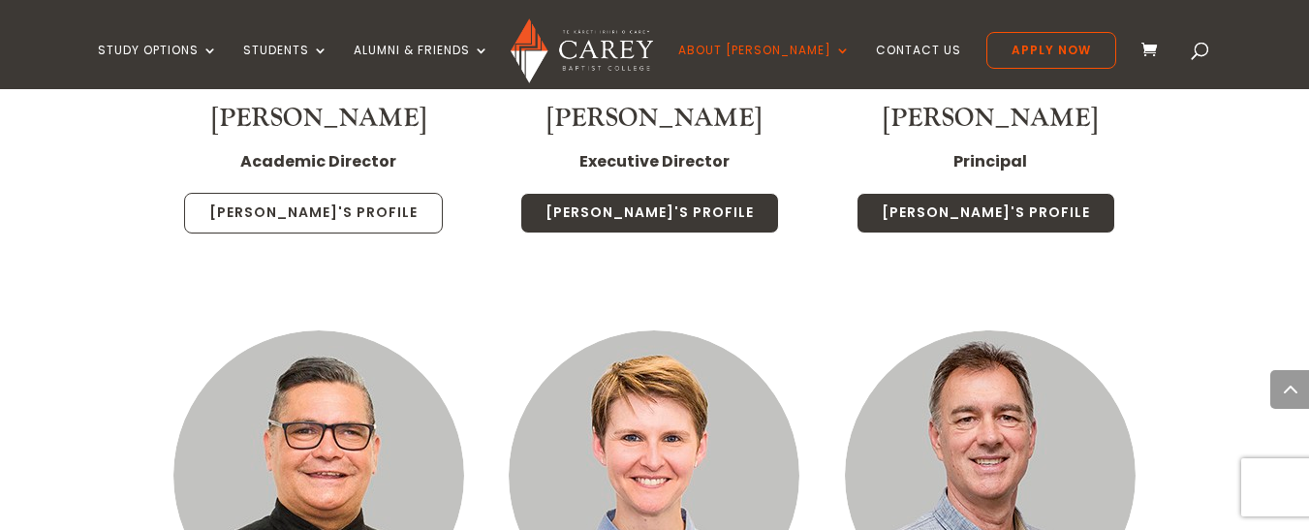 This screenshot has height=530, width=1309. What do you see at coordinates (918, 66) in the screenshot?
I see `a: Contact Us` at bounding box center [918, 66].